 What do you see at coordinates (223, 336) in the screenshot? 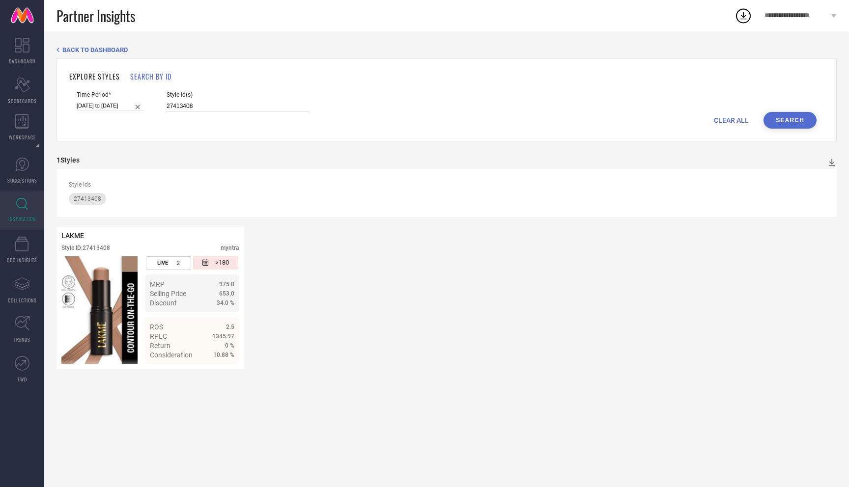
I see `span: 1345.97` at bounding box center [223, 336].